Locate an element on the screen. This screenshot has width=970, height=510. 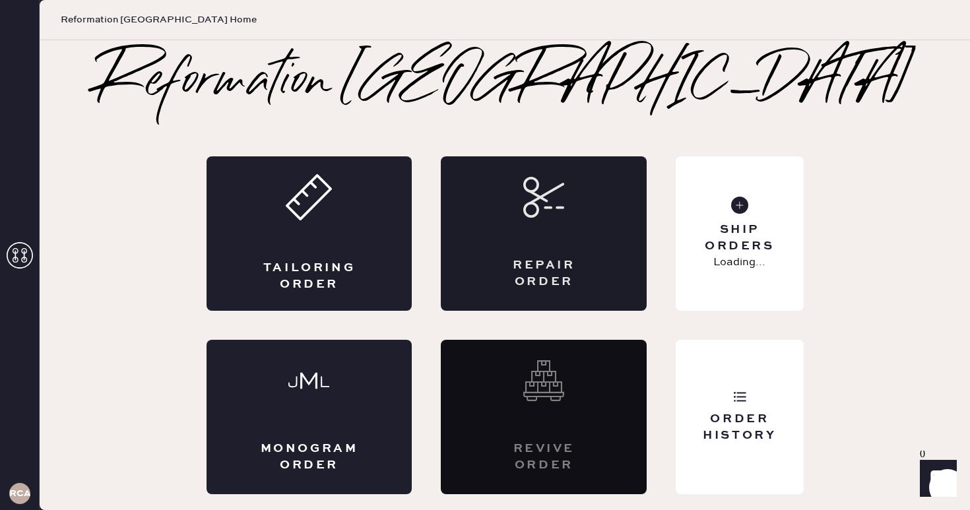
p: Loading... is located at coordinates (739, 263).